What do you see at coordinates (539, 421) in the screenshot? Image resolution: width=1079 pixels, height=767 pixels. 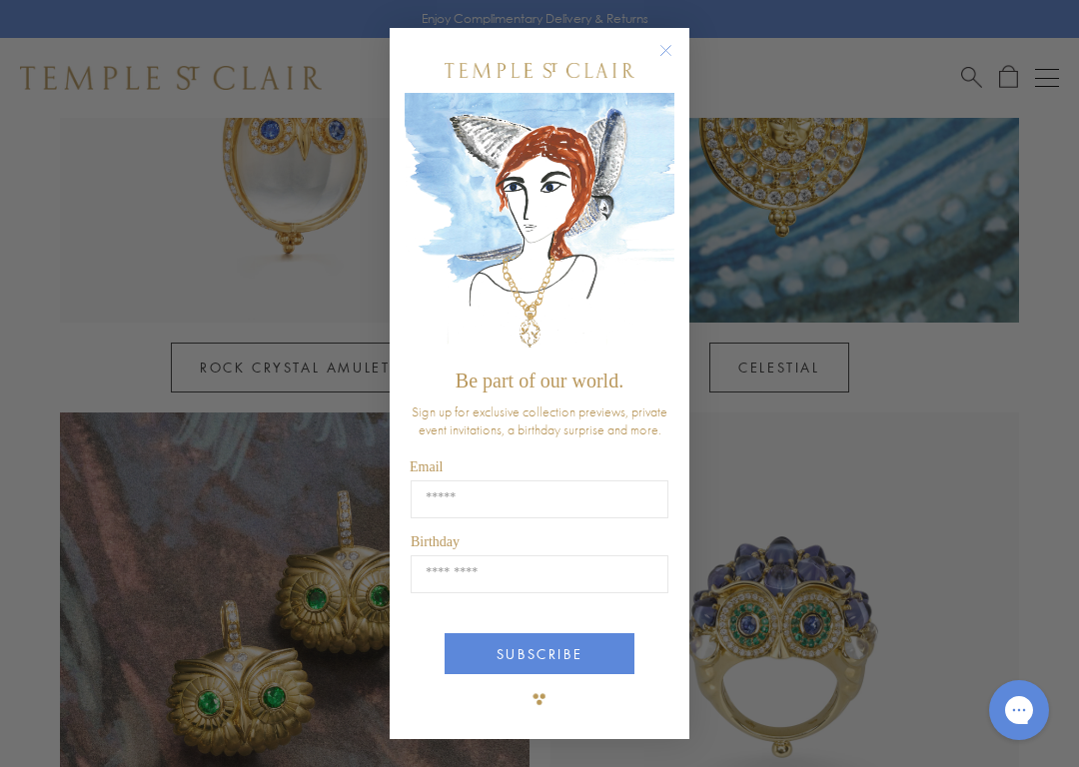 I see `span: Sign up for exclusive collection previews, private event invitations, a birthday surprise and more.` at bounding box center [539, 421].